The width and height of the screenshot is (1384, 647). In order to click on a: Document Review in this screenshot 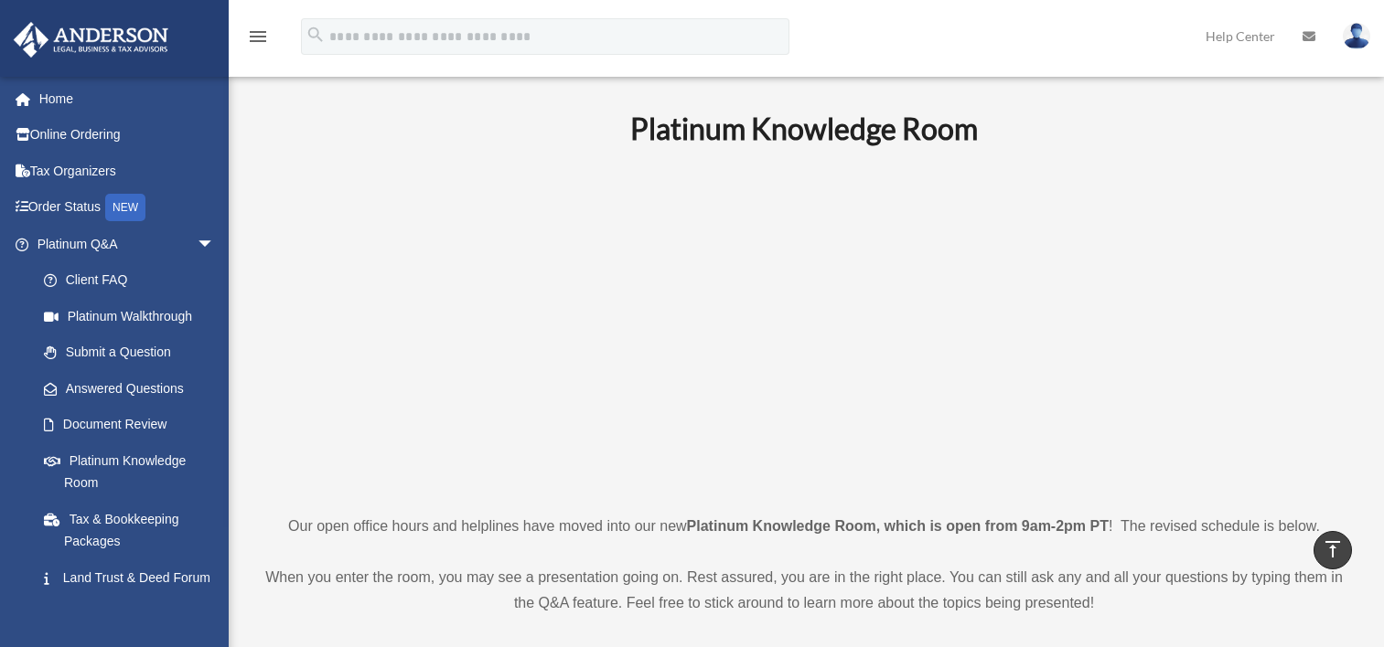, I will do `click(134, 425)`.